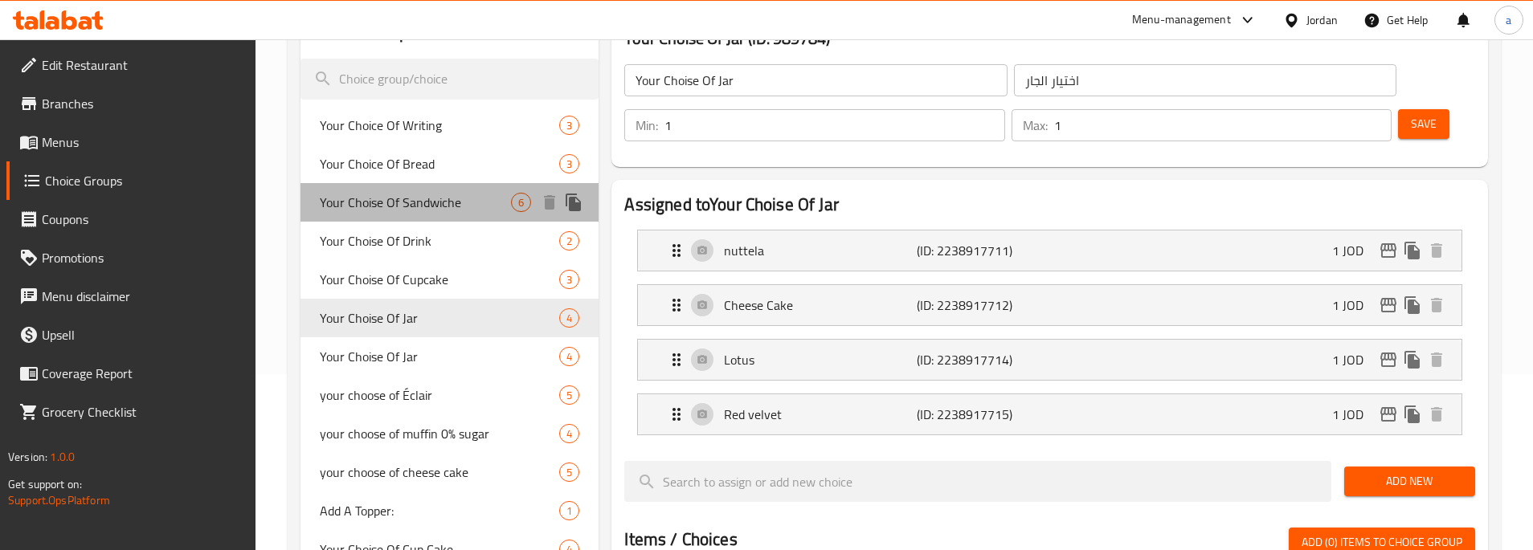 The height and width of the screenshot is (550, 1533). I want to click on span: your choose of cheese cake, so click(440, 473).